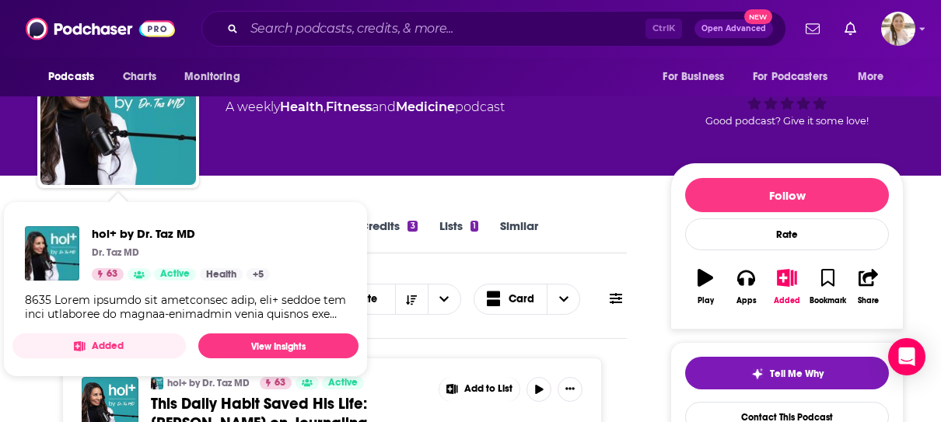 Image resolution: width=941 pixels, height=422 pixels. Describe the element at coordinates (412, 300) in the screenshot. I see `button: Sort Direction` at that location.